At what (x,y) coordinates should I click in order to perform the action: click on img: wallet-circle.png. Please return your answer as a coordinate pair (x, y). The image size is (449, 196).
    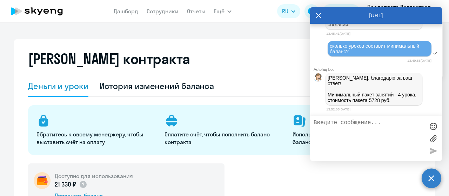
    Looking at the image, I should click on (42, 181).